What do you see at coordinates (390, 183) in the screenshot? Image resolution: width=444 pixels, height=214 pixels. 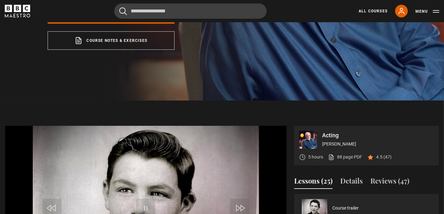 I see `button: Reviews (47)` at bounding box center [390, 183].